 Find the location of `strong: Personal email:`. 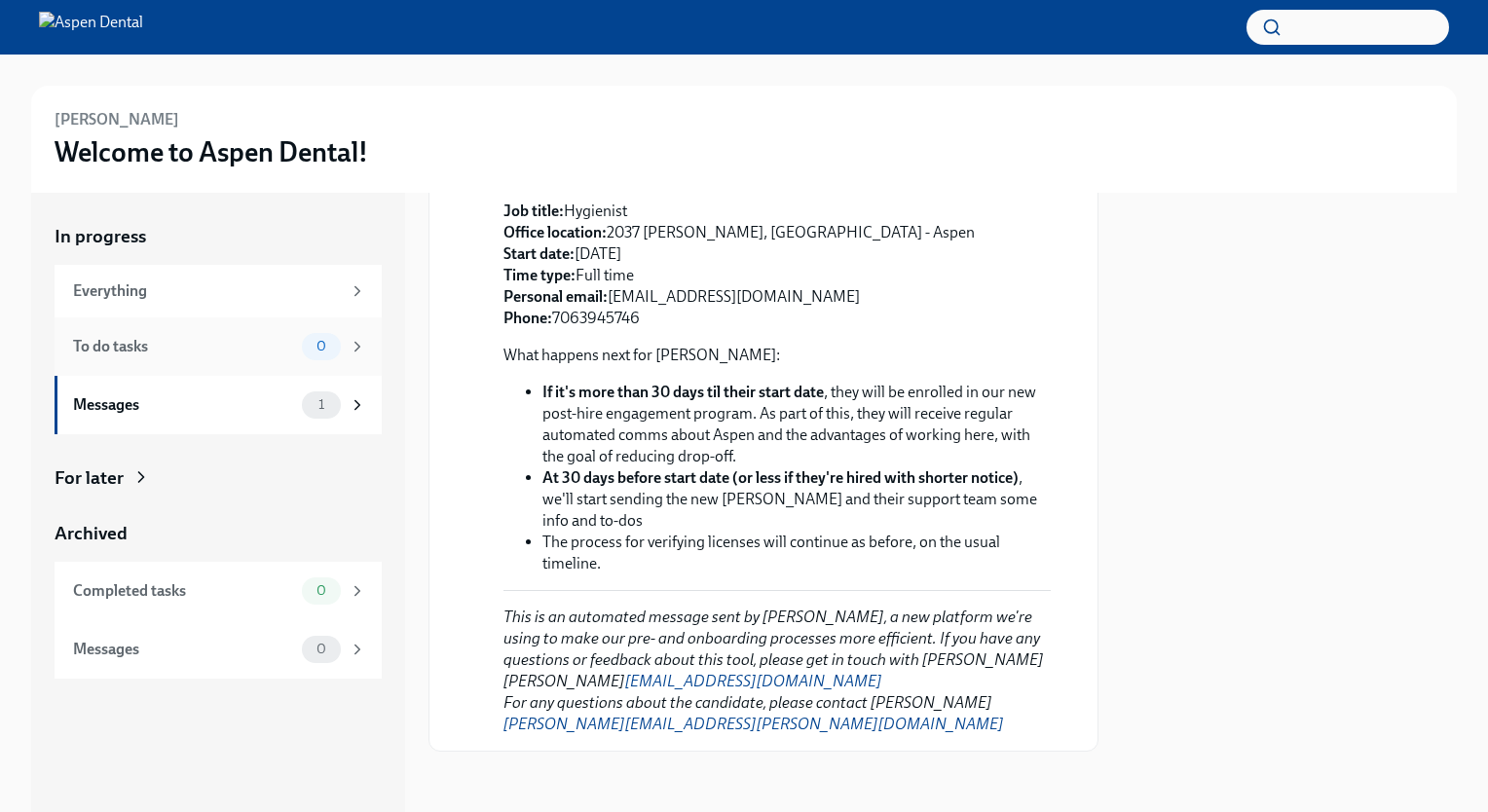

strong: Personal email: is located at coordinates (555, 296).